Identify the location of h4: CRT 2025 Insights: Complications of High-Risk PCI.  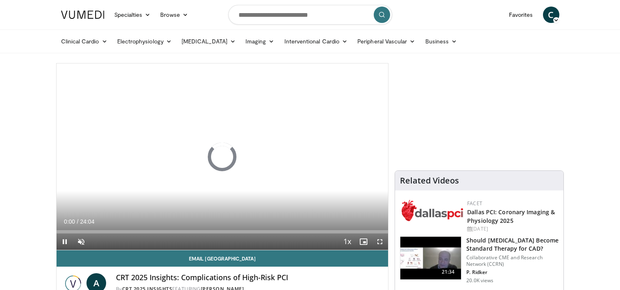
(249, 278).